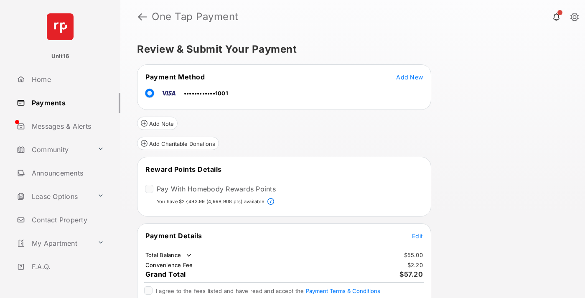 The width and height of the screenshot is (585, 298). Describe the element at coordinates (175, 77) in the screenshot. I see `span: Payment Method` at that location.